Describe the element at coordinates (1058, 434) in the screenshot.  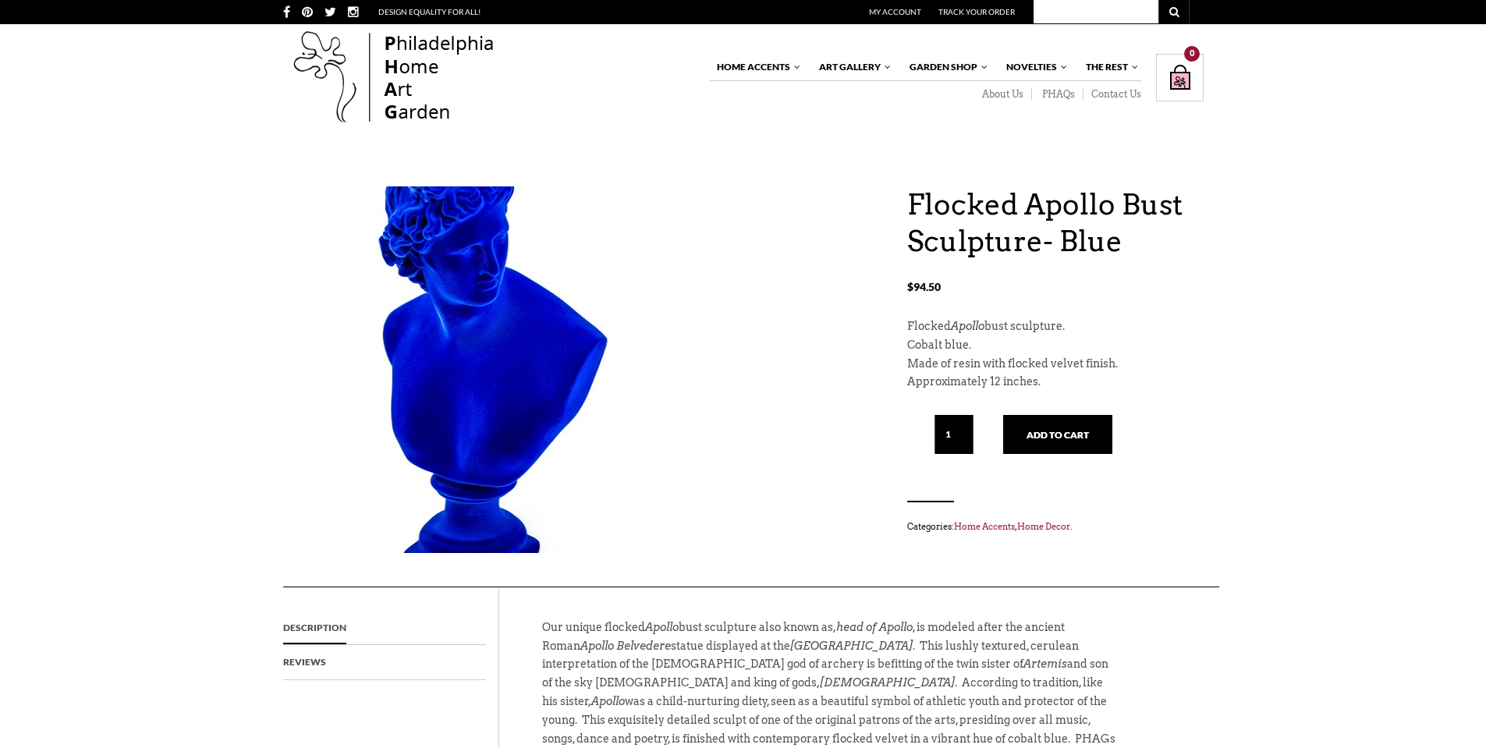
I see `button: Add to cart` at that location.